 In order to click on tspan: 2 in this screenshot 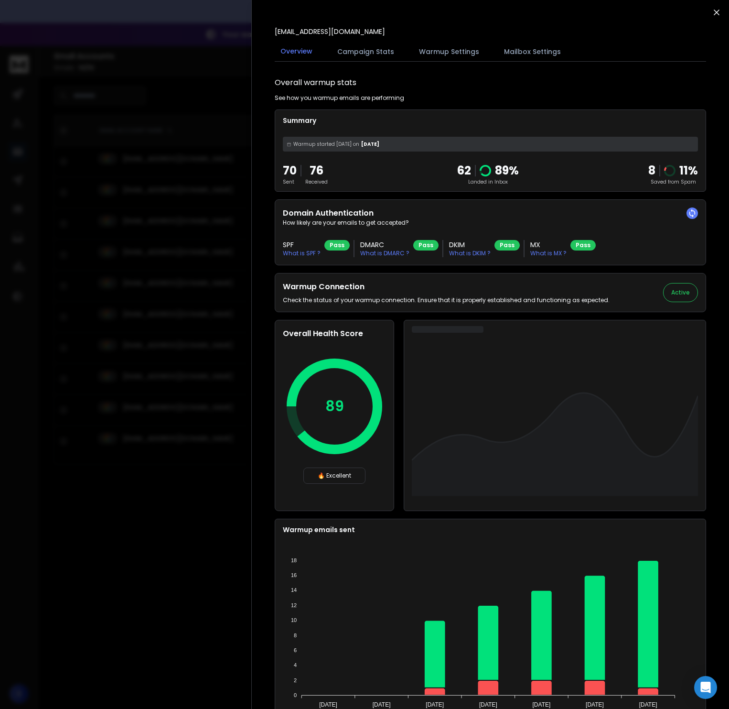, I will do `click(295, 680)`.